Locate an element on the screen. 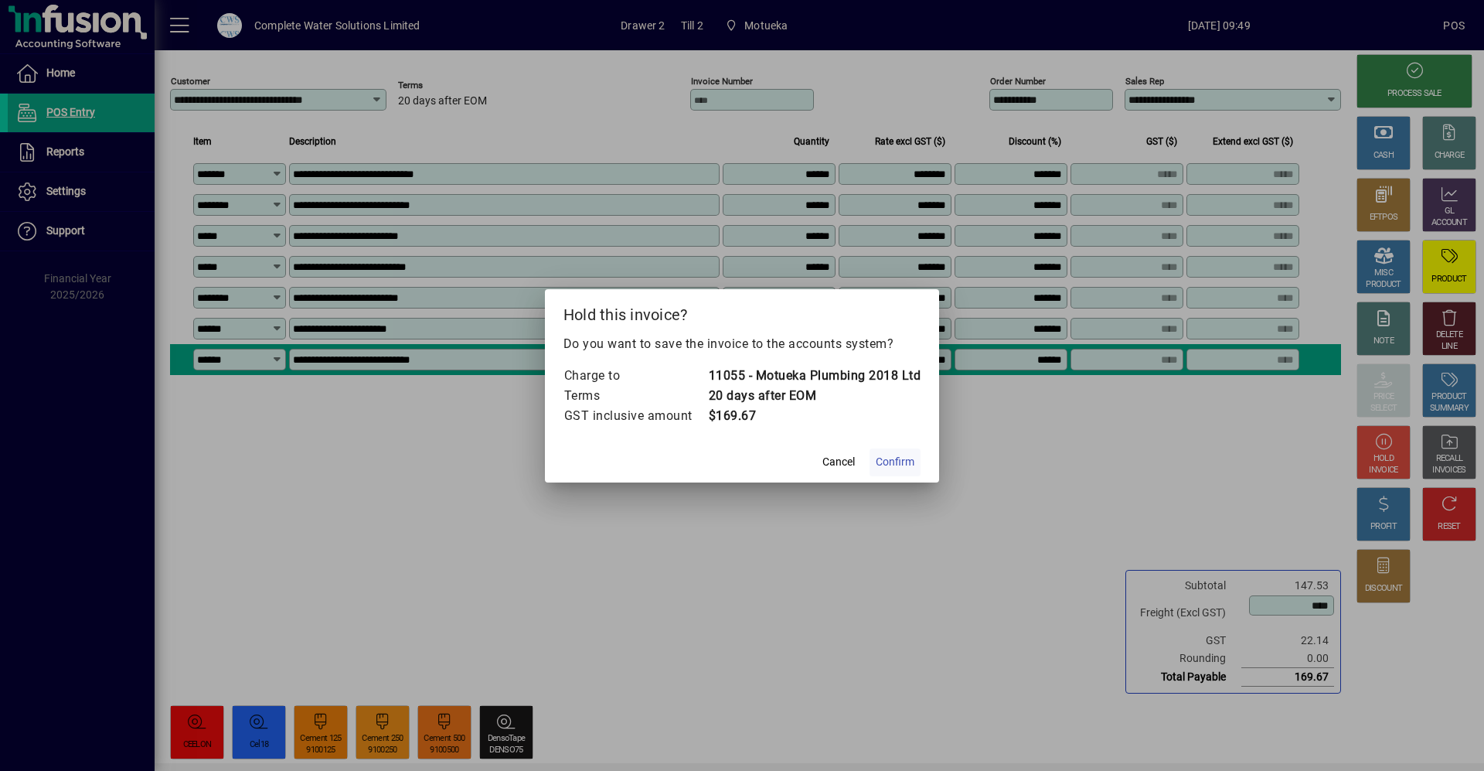  span: Cancel is located at coordinates (839, 461).